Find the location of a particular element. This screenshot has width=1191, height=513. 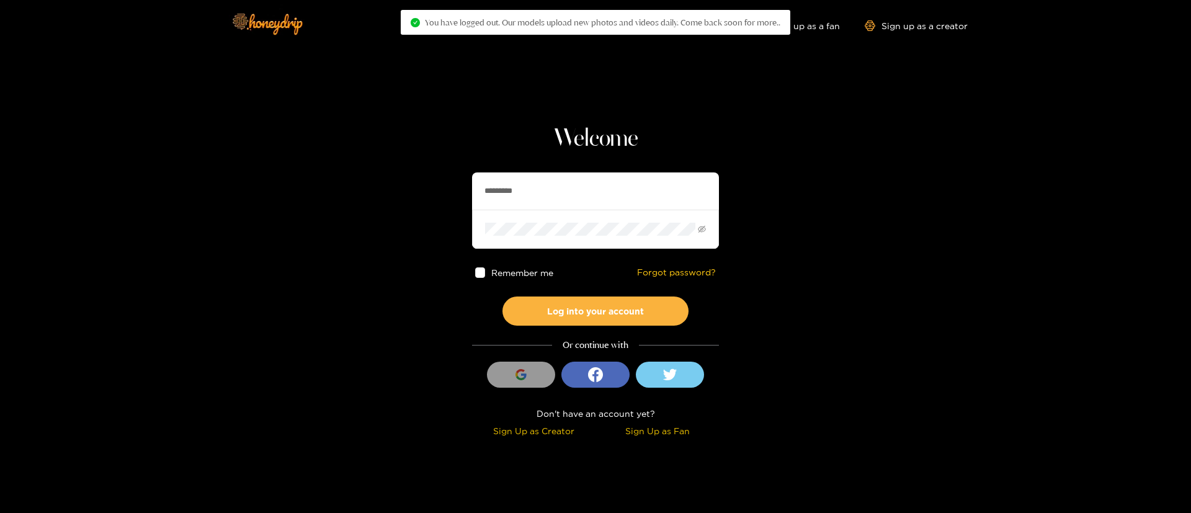

span: Remember me is located at coordinates (523, 272).